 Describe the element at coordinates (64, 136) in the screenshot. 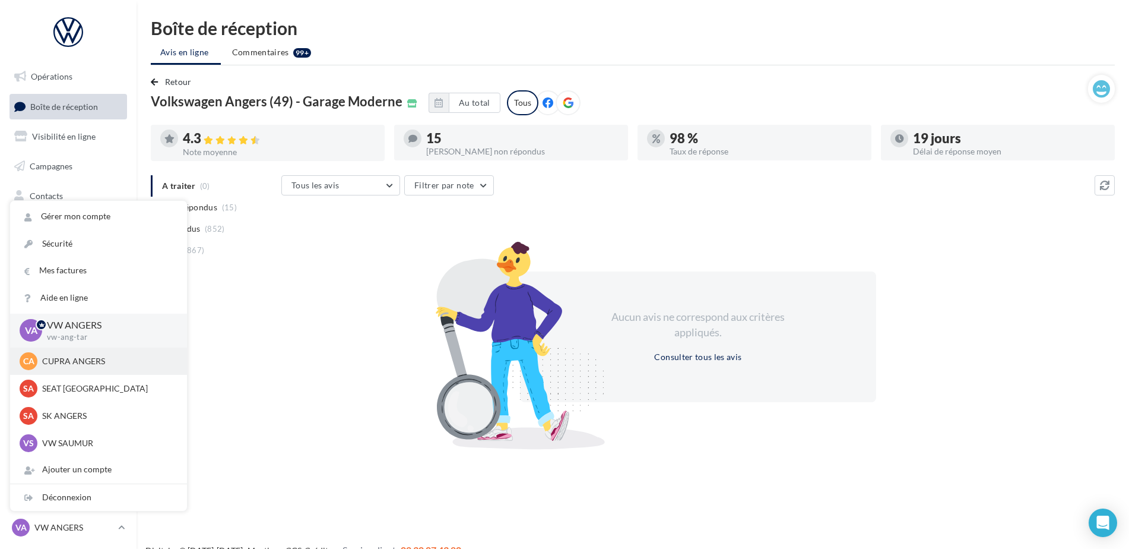

I see `span: Visibilité en ligne` at that location.